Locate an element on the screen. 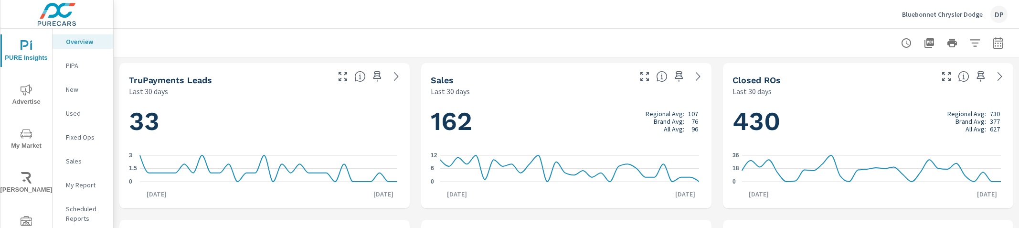  p: 107 is located at coordinates (693, 114).